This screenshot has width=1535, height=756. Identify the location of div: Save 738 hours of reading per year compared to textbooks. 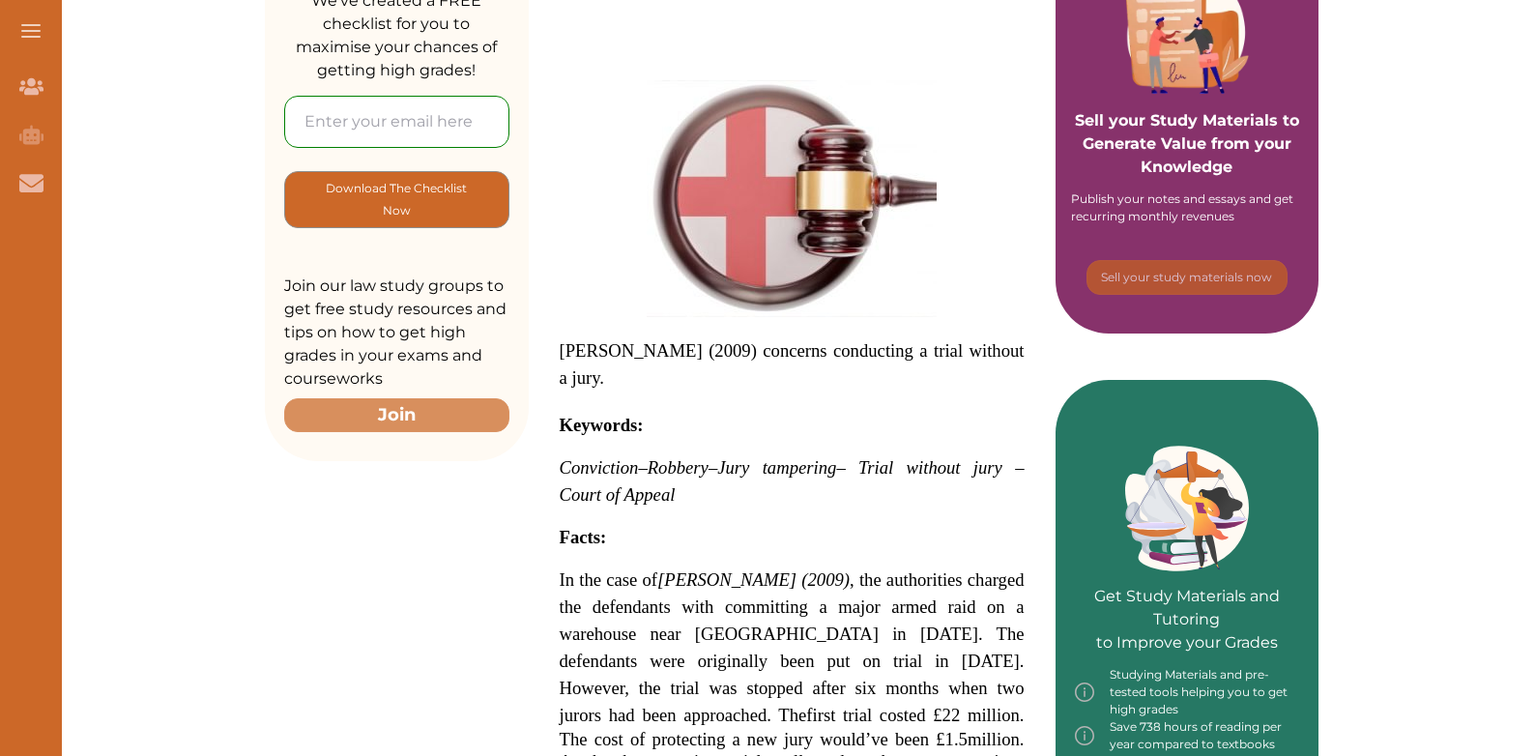
(1187, 736).